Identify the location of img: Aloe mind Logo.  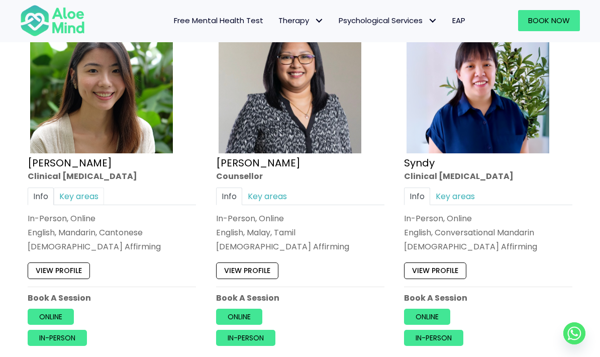
(52, 20).